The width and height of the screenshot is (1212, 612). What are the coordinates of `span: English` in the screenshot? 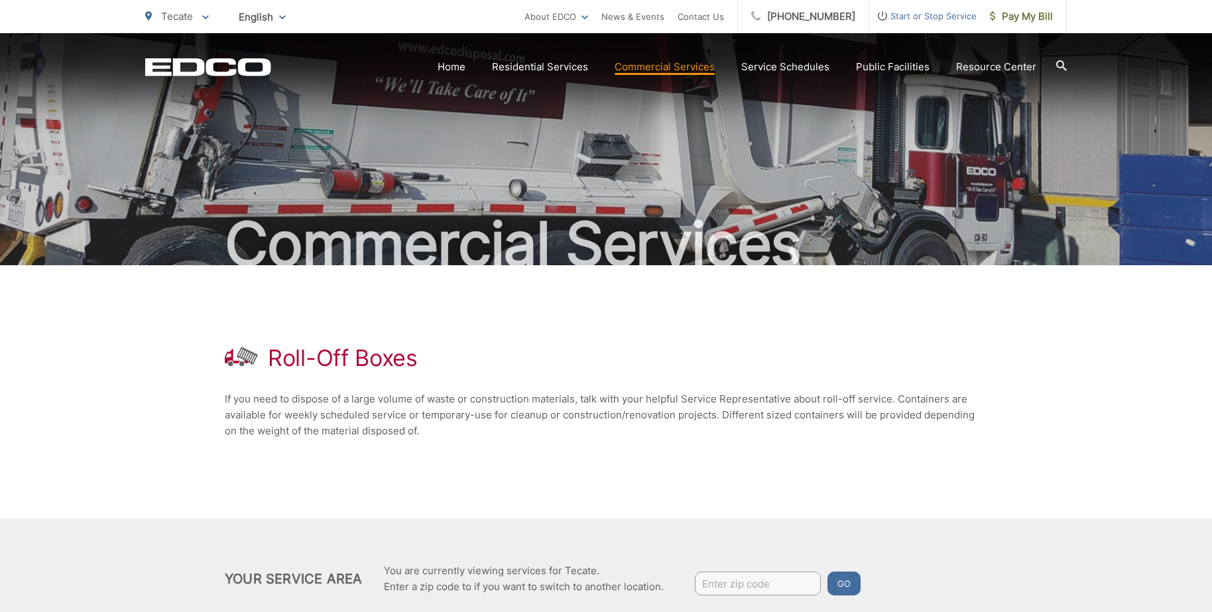 It's located at (262, 17).